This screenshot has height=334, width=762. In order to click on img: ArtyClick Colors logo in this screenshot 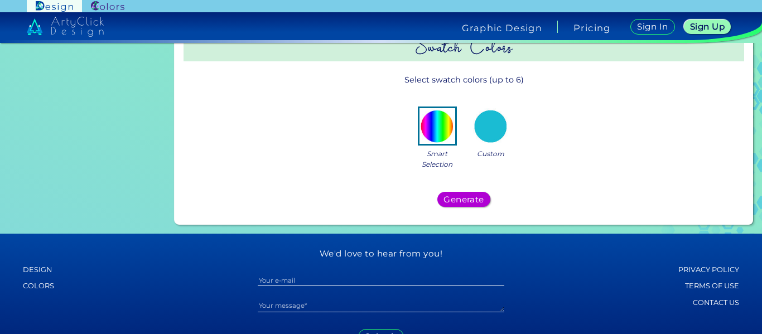, I will do `click(108, 6)`.